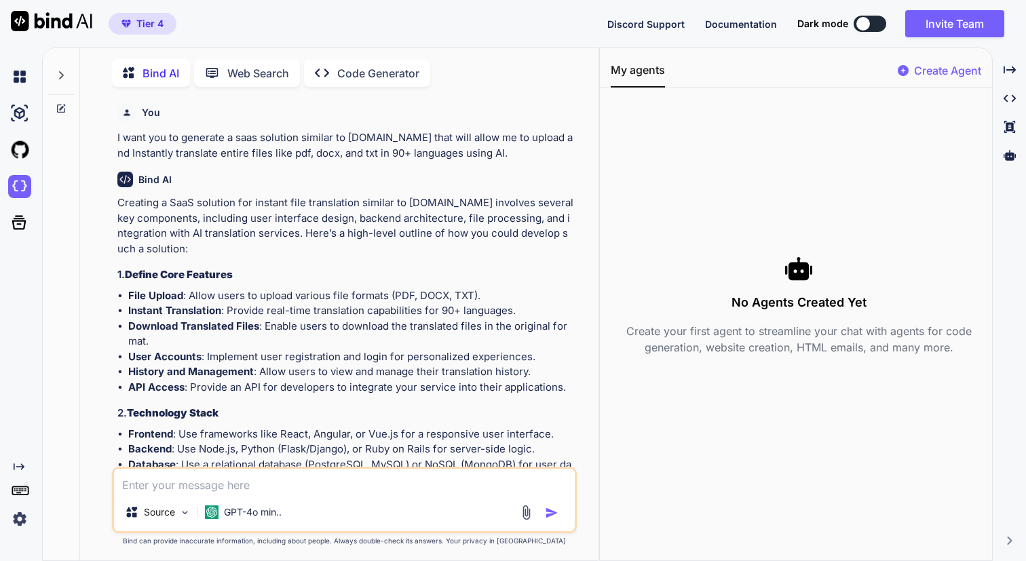  Describe the element at coordinates (165, 356) in the screenshot. I see `strong: User Accounts` at that location.